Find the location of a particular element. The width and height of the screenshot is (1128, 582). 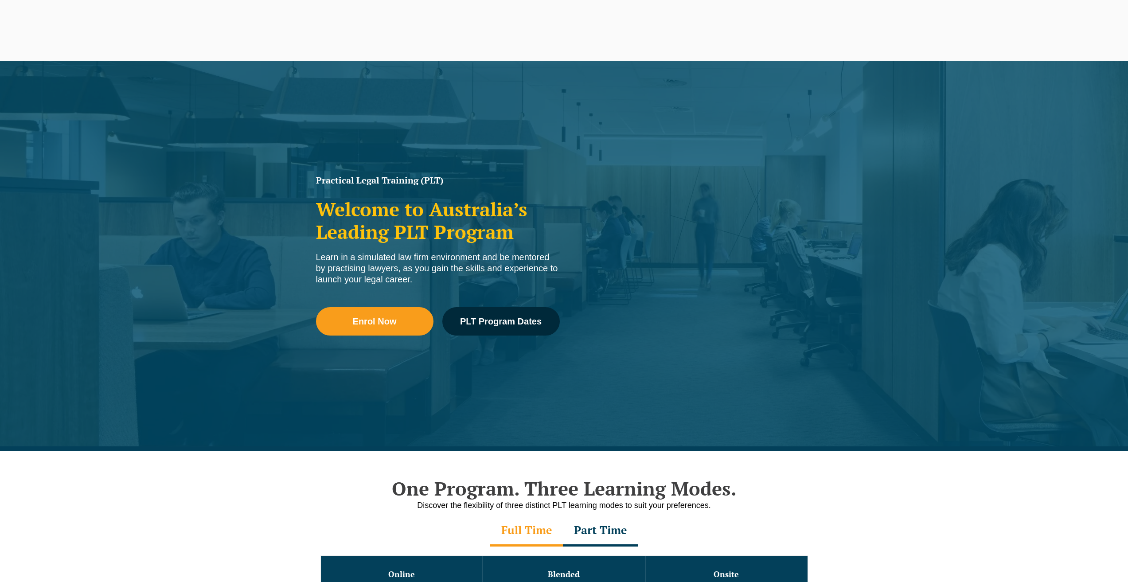

div: Full Time is located at coordinates (527, 531).